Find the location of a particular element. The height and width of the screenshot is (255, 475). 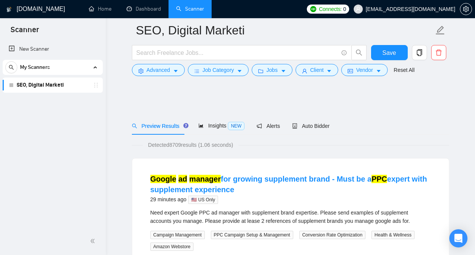

a: Reset All is located at coordinates (404, 70).